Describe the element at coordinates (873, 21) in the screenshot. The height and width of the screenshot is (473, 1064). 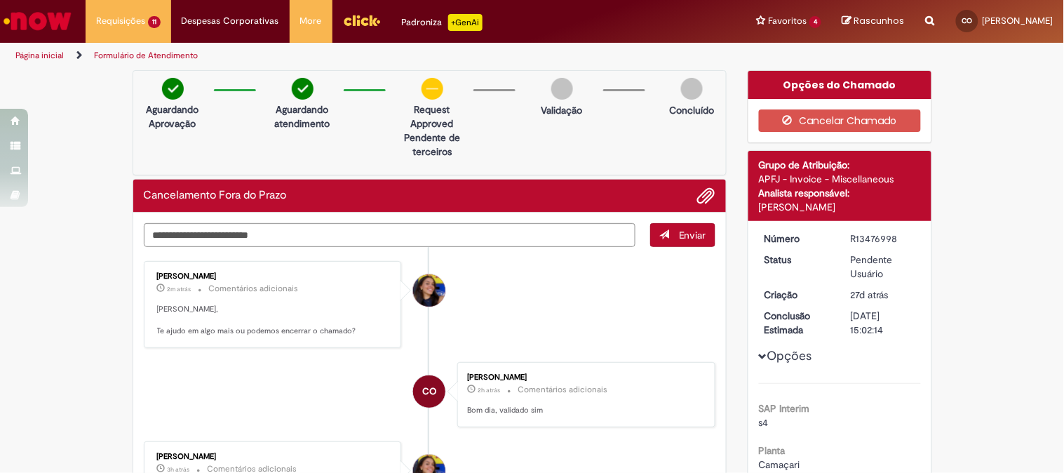
I see `a: Rascunhos` at that location.